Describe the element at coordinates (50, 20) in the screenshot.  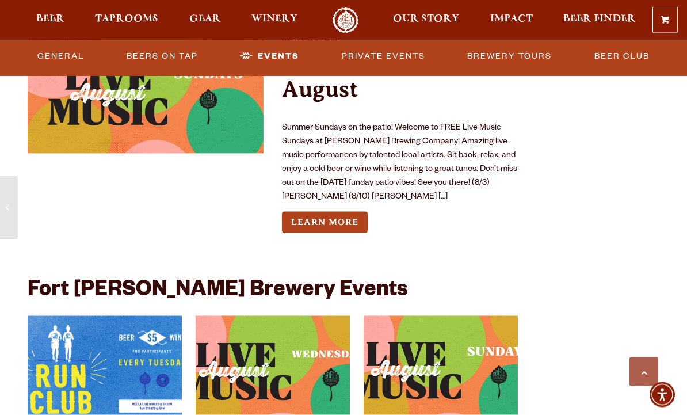
I see `a: Beer` at that location.